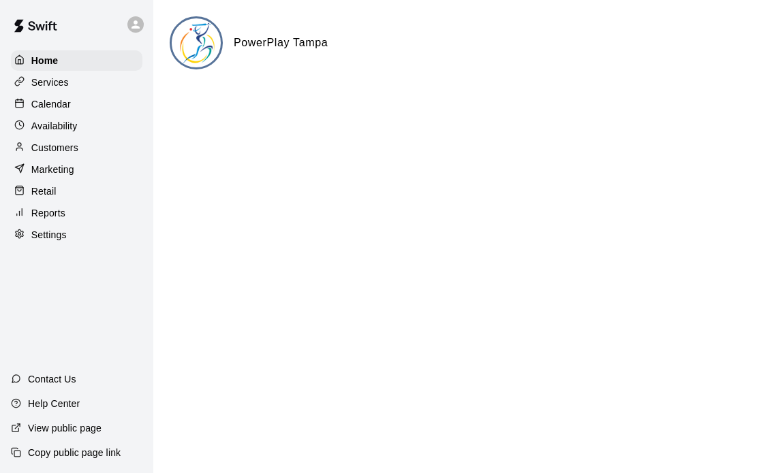 The image size is (772, 473). What do you see at coordinates (50, 82) in the screenshot?
I see `p: Services` at bounding box center [50, 82].